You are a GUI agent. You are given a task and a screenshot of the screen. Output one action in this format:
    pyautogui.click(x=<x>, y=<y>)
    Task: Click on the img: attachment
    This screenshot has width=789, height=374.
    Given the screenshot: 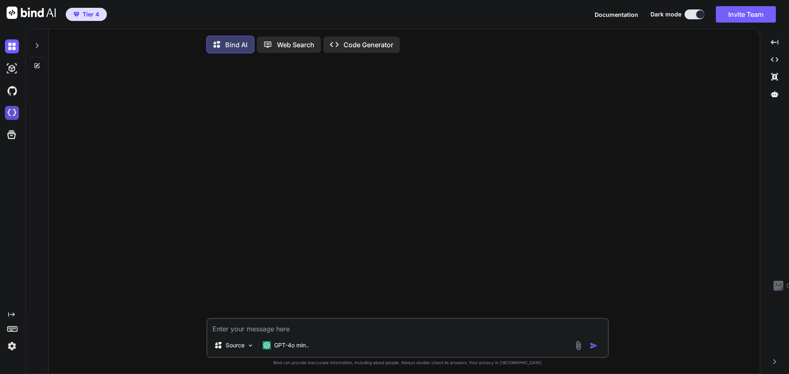 What is the action you would take?
    pyautogui.click(x=578, y=345)
    